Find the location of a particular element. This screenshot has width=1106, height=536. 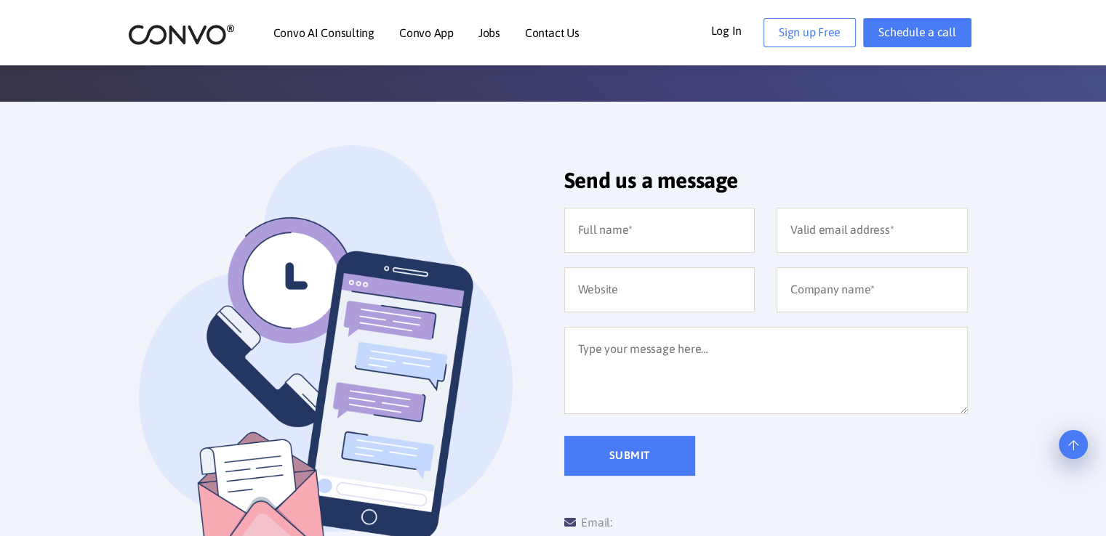

img: logo_2.png is located at coordinates (181, 34).